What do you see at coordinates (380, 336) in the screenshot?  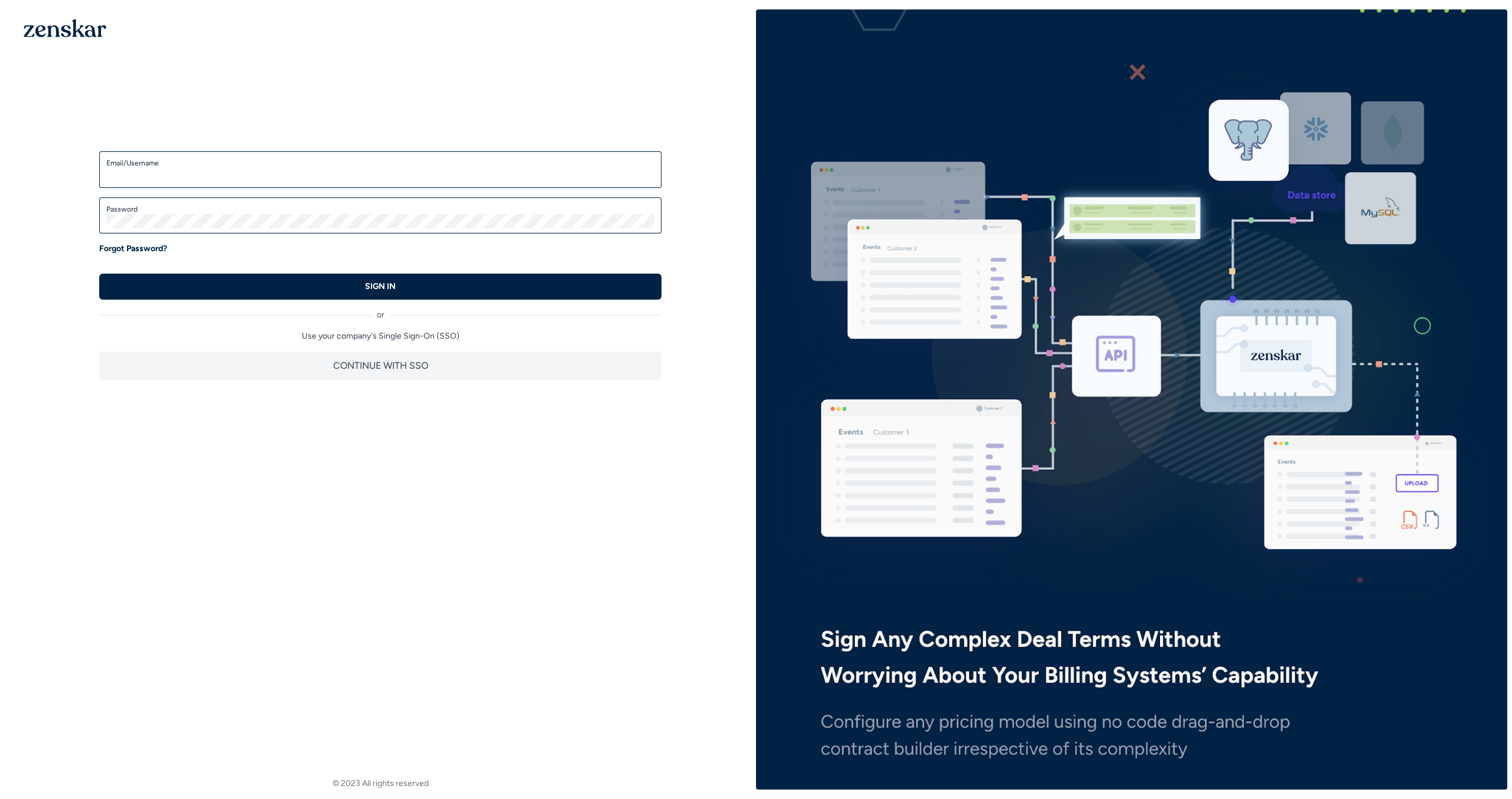 I see `p: Use your company's Single Sign-On (SSO)` at bounding box center [380, 336].